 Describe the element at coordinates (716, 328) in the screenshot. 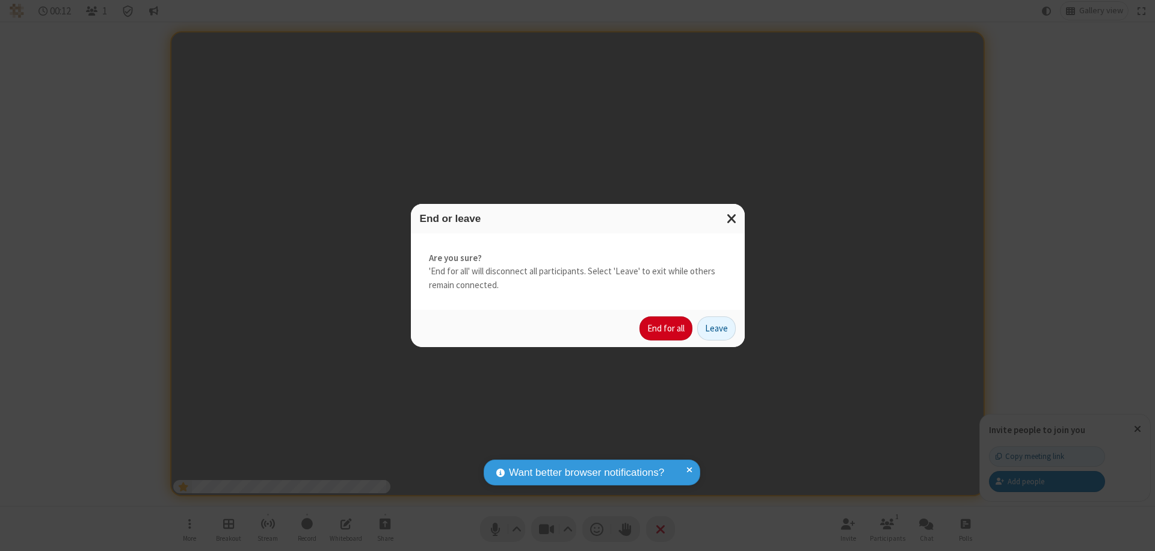

I see `button: Leave` at that location.